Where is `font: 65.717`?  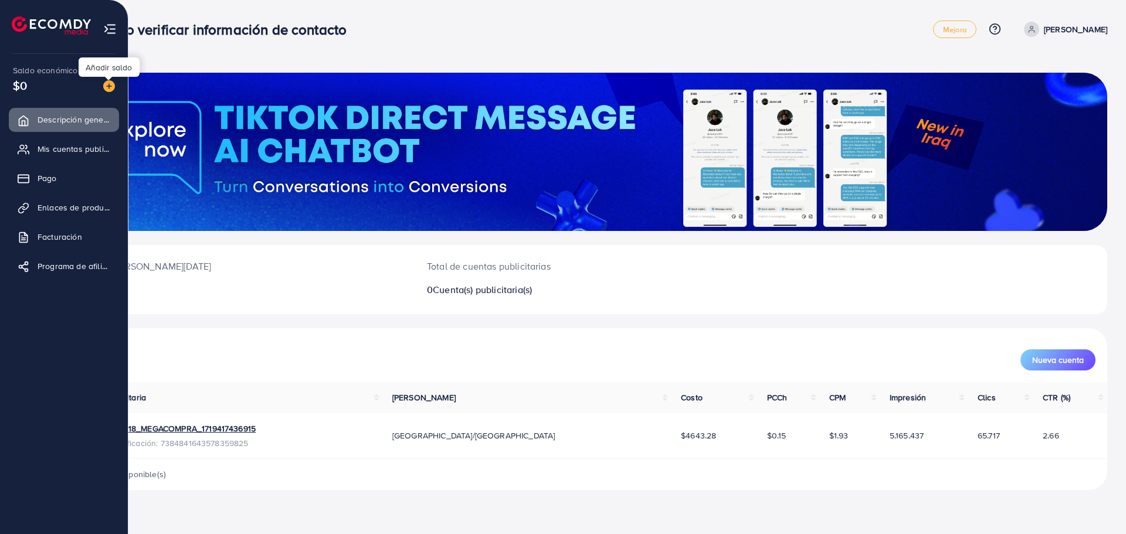 font: 65.717 is located at coordinates (989, 436).